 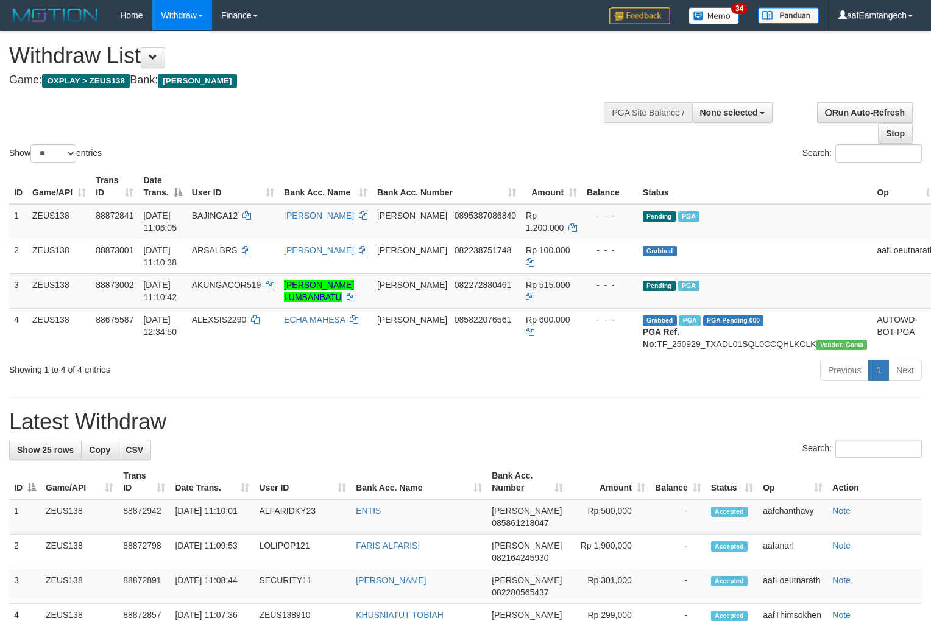 I want to click on td: 2, so click(x=25, y=552).